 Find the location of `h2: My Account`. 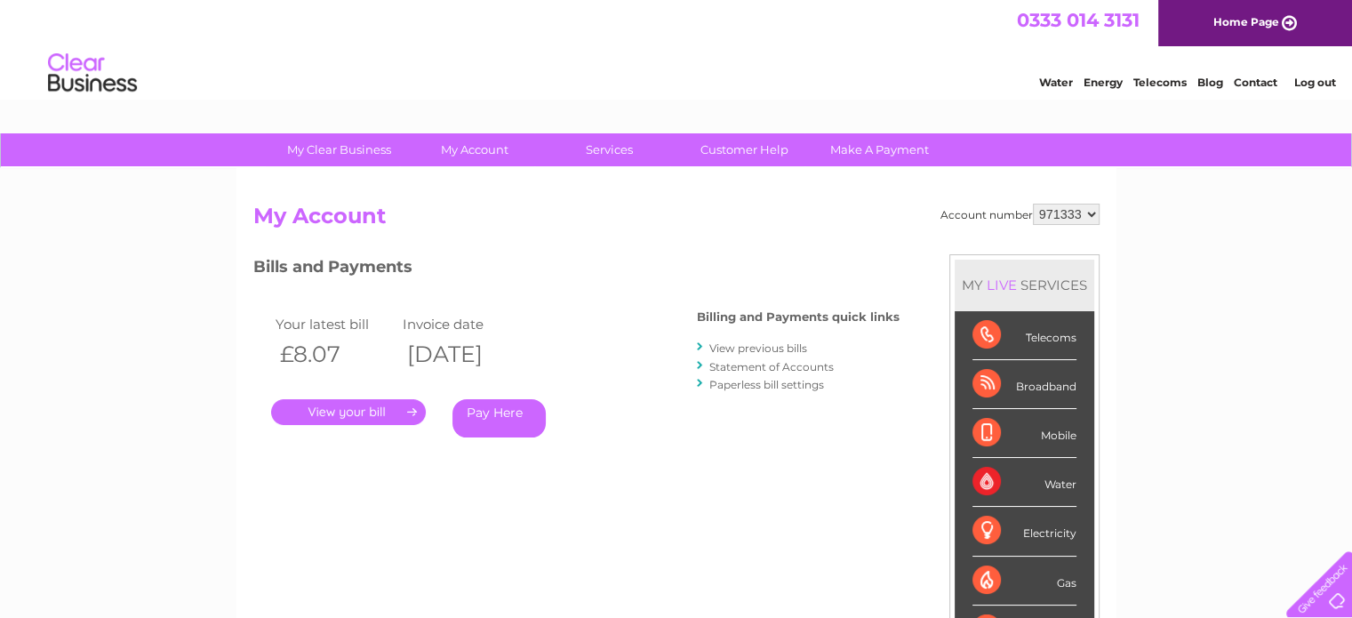

h2: My Account is located at coordinates (676, 220).